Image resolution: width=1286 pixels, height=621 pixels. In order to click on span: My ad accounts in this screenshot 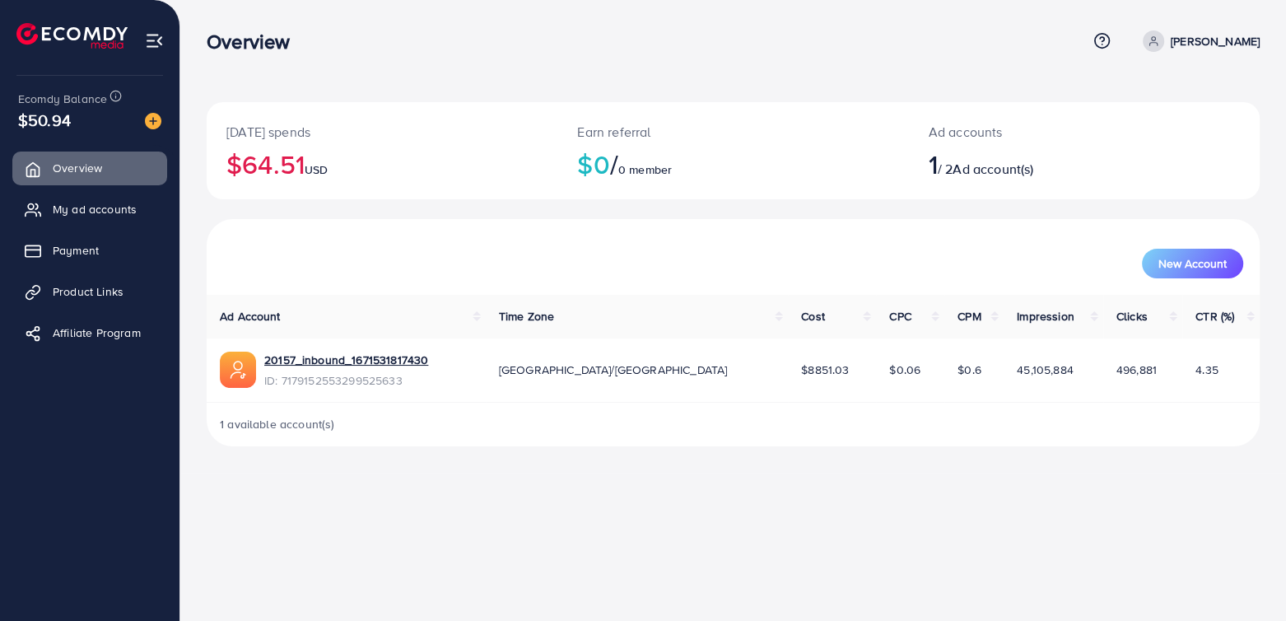, I will do `click(95, 209)`.